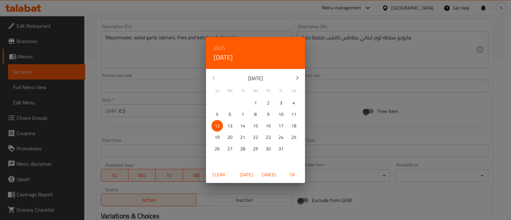 The image size is (511, 220). Describe the element at coordinates (281, 149) in the screenshot. I see `button: 31` at that location.